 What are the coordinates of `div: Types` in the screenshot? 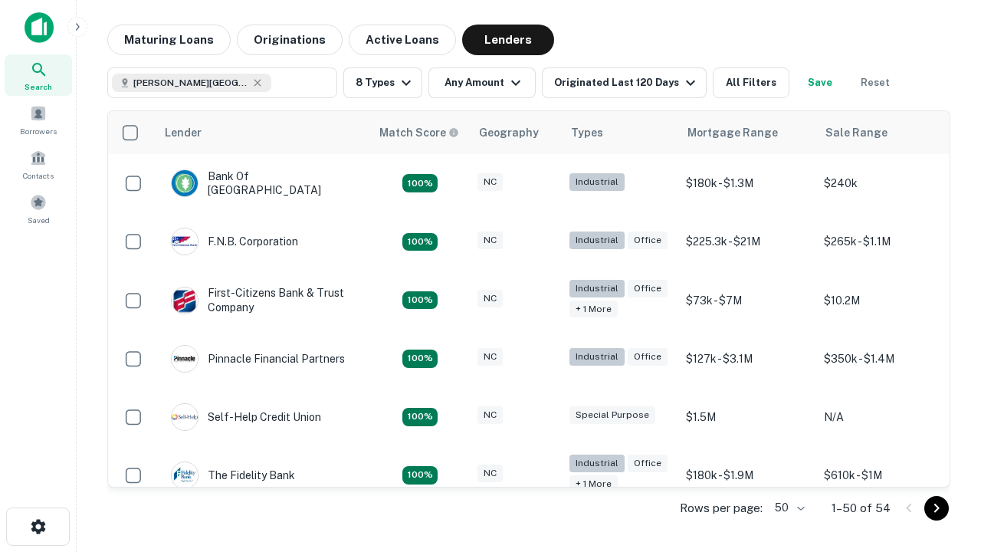 It's located at (587, 133).